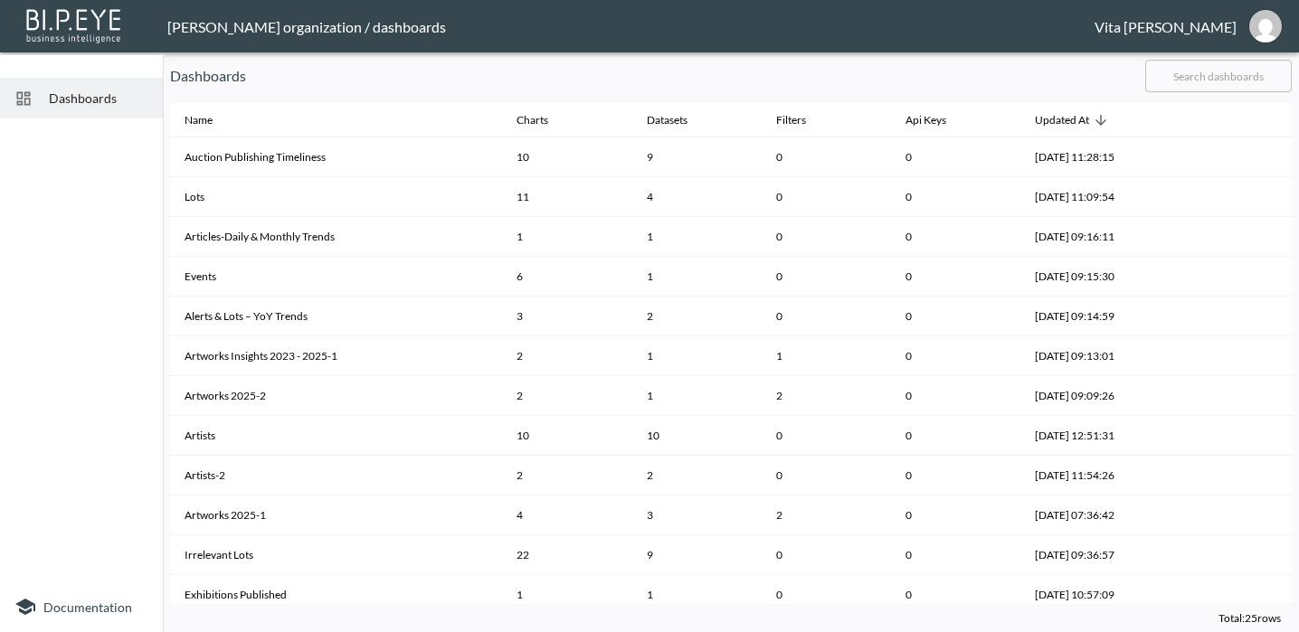 This screenshot has height=632, width=1299. What do you see at coordinates (802, 120) in the screenshot?
I see `span: Filters` at bounding box center [802, 120].